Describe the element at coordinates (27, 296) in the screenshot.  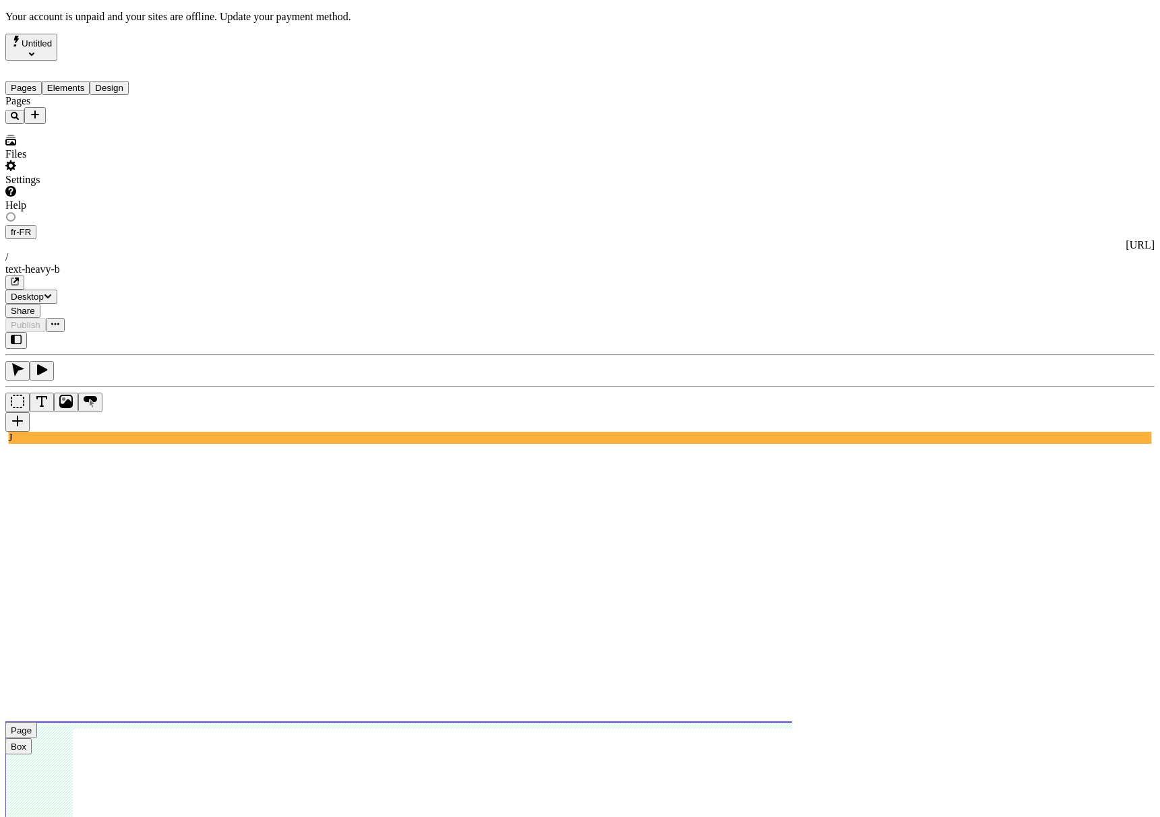
I see `span: Desktop` at that location.